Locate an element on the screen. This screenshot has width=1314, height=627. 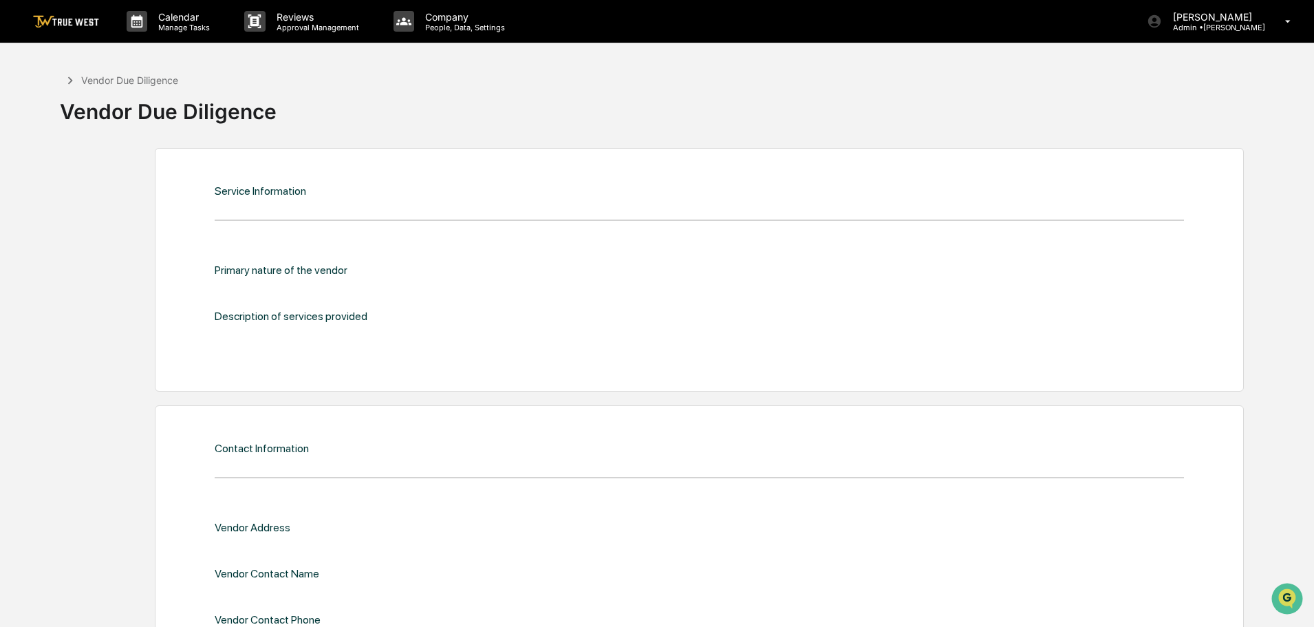
div: Vendor Contact Phone is located at coordinates (433, 619).